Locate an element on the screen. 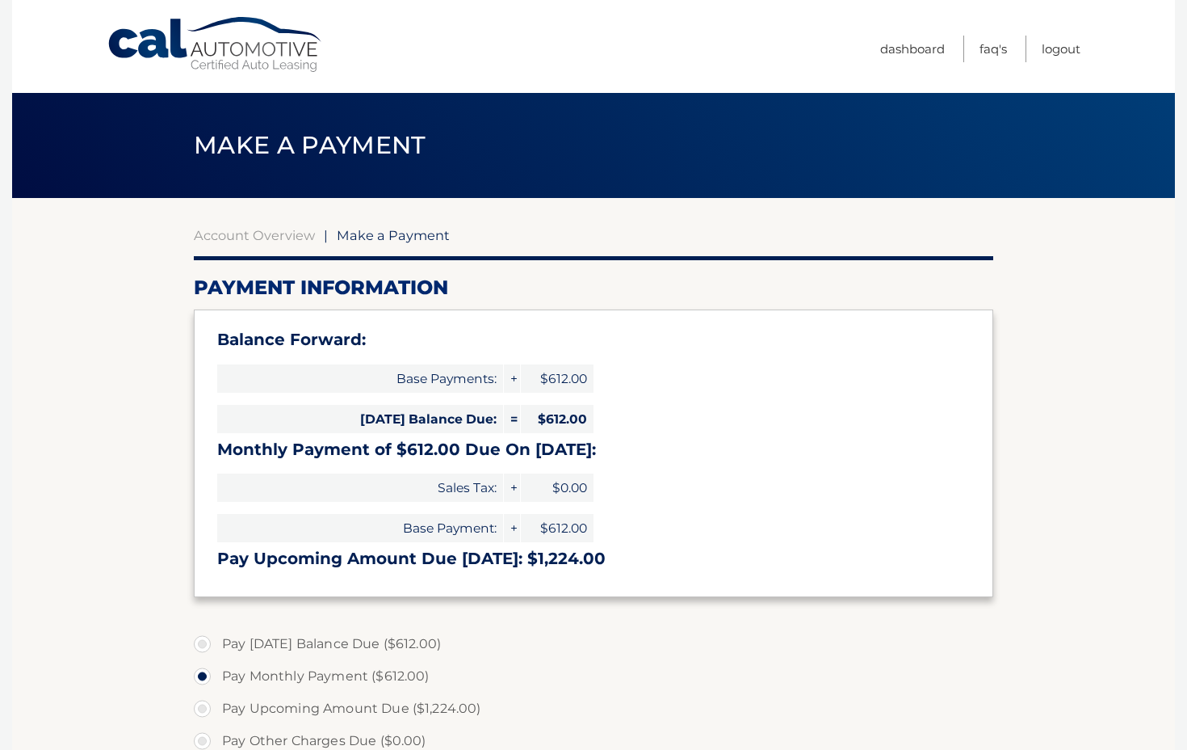  a: Cal Automotive is located at coordinates (216, 44).